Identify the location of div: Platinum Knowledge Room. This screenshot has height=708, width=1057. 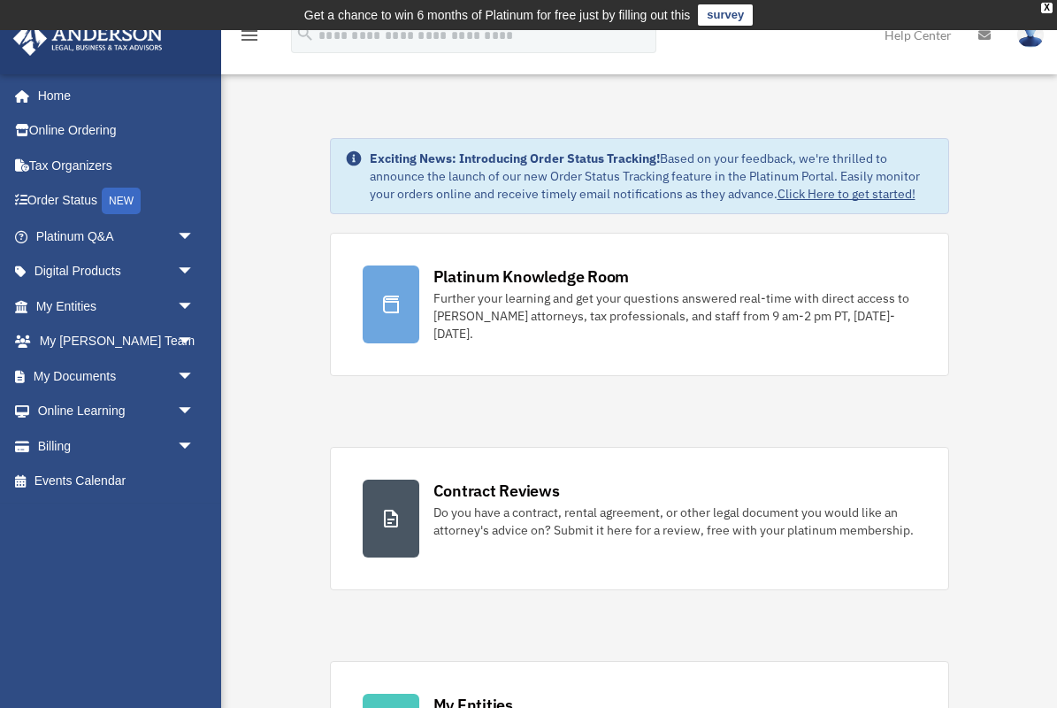
(532, 276).